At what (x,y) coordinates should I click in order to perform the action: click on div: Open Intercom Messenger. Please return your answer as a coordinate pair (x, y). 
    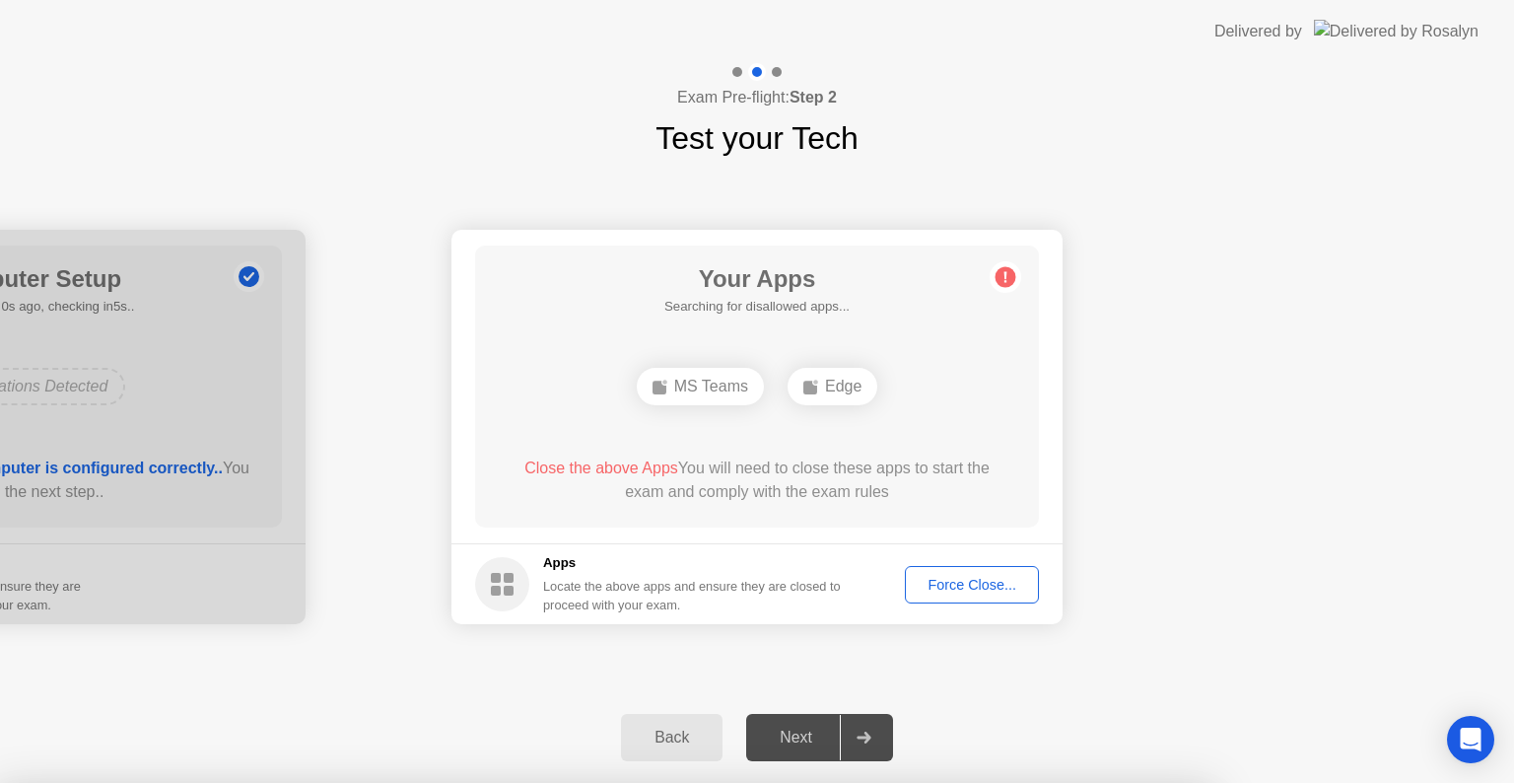
    Looking at the image, I should click on (1471, 739).